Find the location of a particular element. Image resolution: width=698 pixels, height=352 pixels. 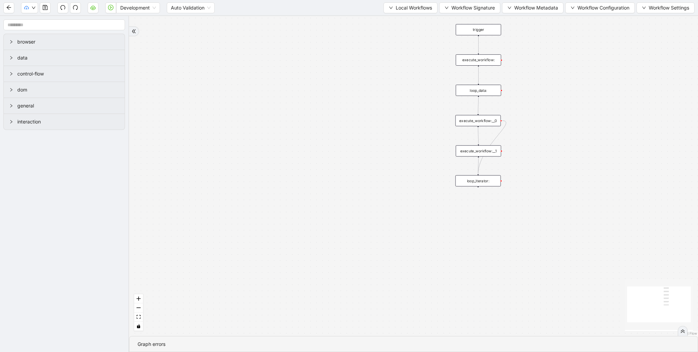

span: redo is located at coordinates (75, 7).